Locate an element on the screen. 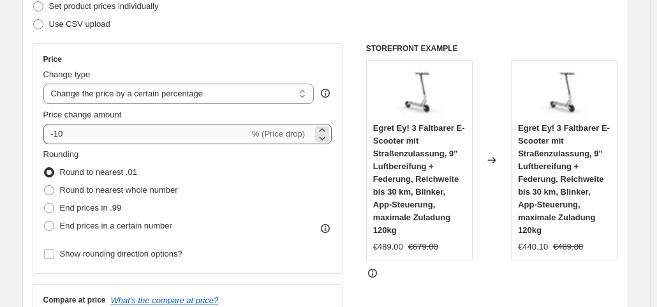 Image resolution: width=657 pixels, height=307 pixels. span: Show rounding direction options? is located at coordinates (121, 253).